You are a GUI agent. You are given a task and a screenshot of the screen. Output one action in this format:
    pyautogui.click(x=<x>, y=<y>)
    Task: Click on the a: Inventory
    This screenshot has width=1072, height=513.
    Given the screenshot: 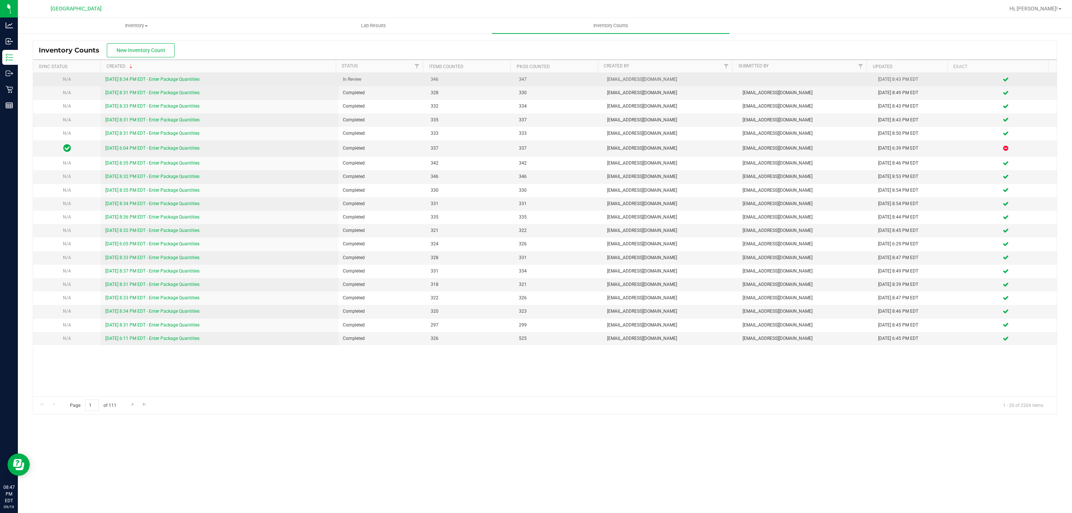 What is the action you would take?
    pyautogui.click(x=136, y=26)
    